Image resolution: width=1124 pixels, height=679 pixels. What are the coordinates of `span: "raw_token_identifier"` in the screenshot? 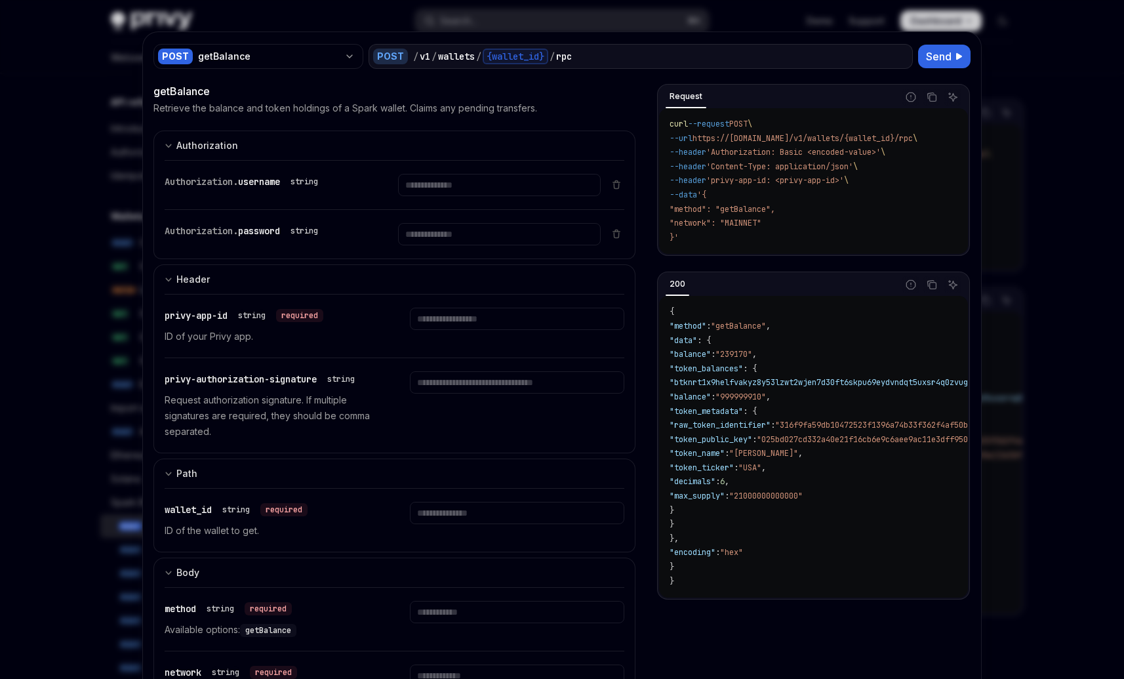 It's located at (720, 425).